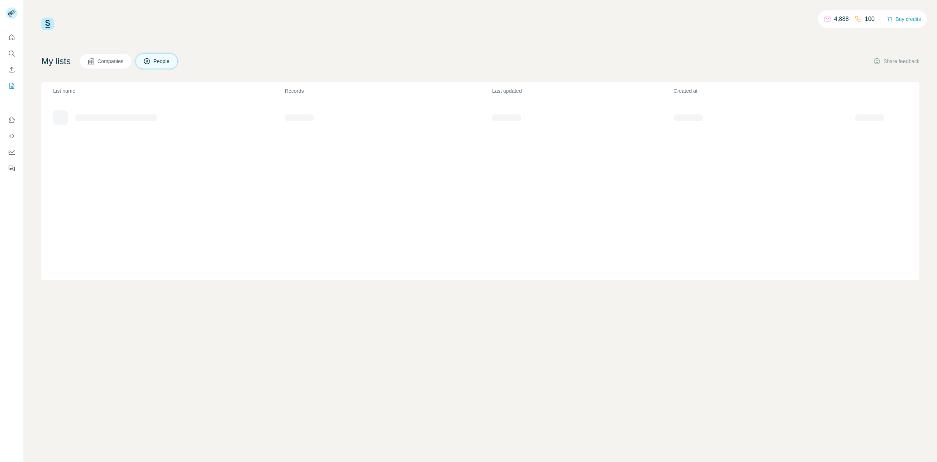 The width and height of the screenshot is (937, 462). I want to click on p: Last updated, so click(582, 91).